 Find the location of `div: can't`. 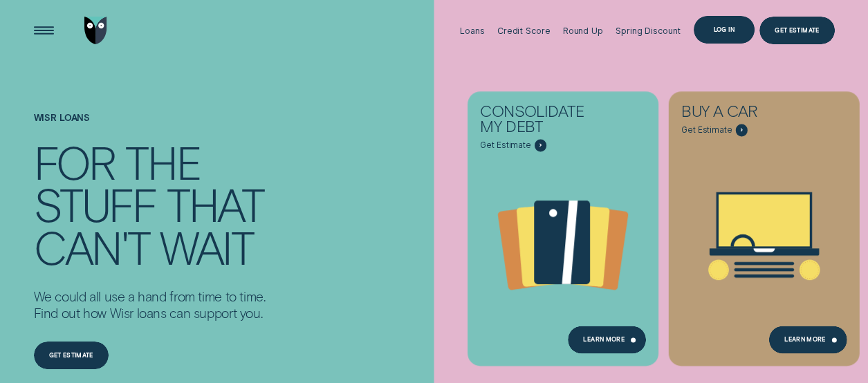

div: can't is located at coordinates (91, 247).